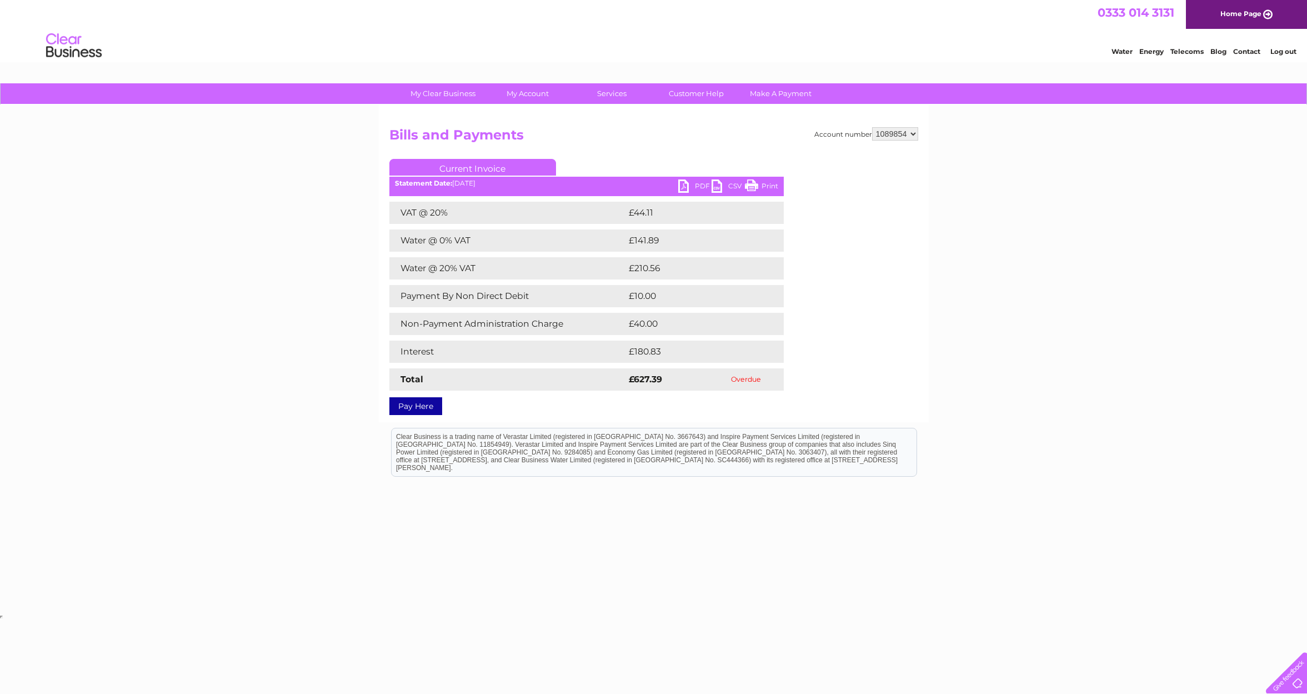 Image resolution: width=1307 pixels, height=694 pixels. I want to click on a: Pay Here, so click(415, 406).